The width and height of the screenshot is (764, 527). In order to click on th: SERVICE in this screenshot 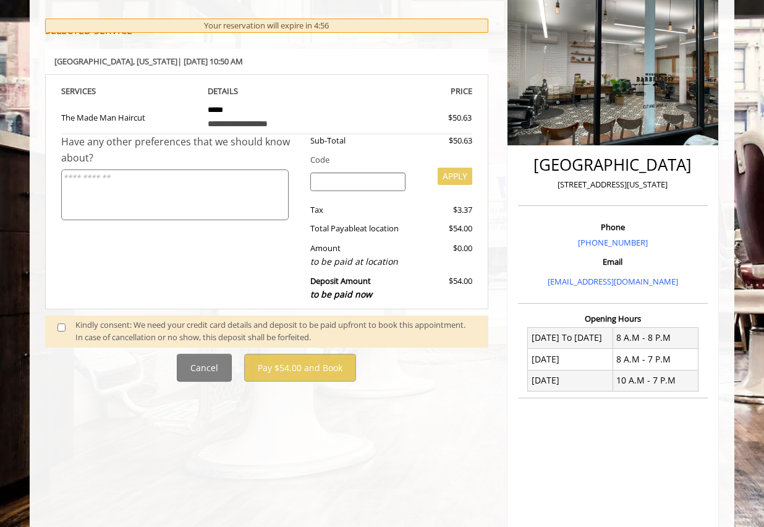, I will do `click(130, 91)`.